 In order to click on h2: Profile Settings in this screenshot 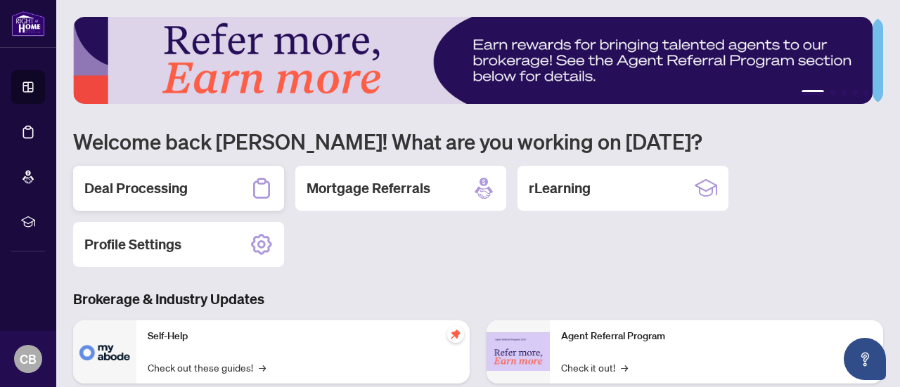, I will do `click(133, 245)`.